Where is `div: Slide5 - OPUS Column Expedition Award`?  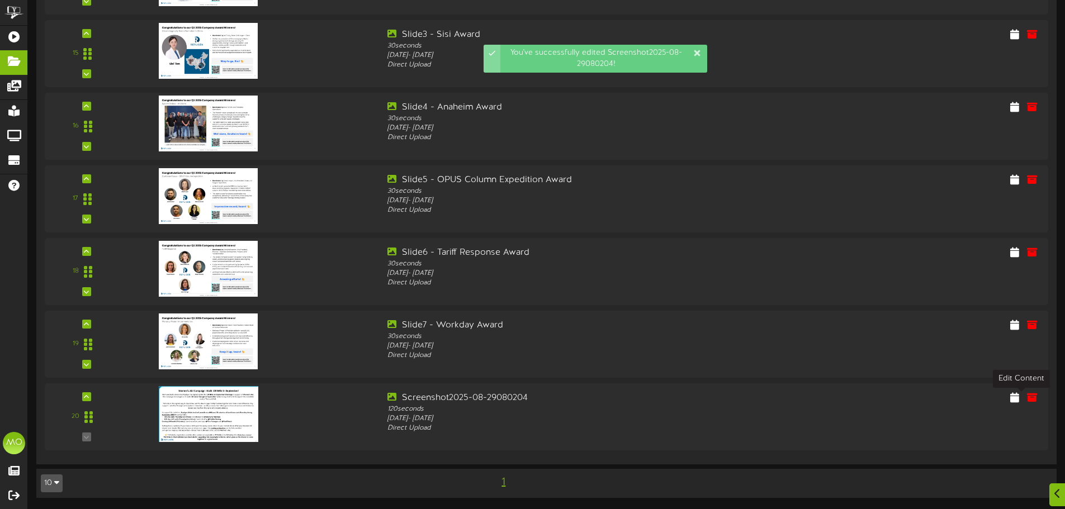 div: Slide5 - OPUS Column Expedition Award is located at coordinates (588, 180).